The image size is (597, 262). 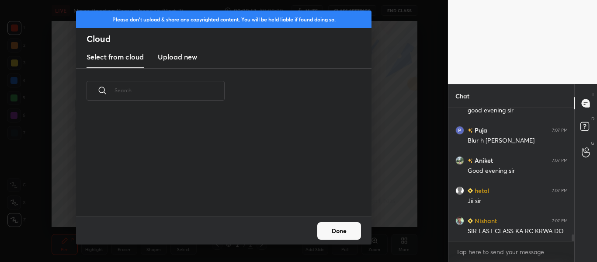 I want to click on h3: Upload new, so click(x=177, y=57).